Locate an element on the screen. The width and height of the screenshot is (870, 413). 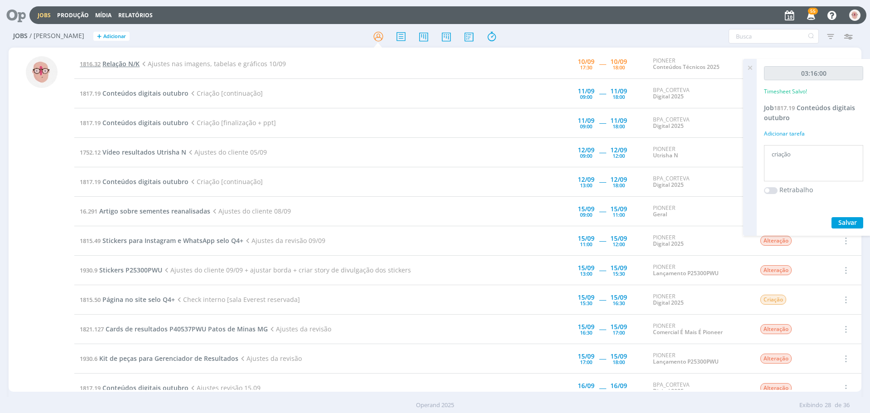
div: Adicionar tarefa is located at coordinates (813, 134).